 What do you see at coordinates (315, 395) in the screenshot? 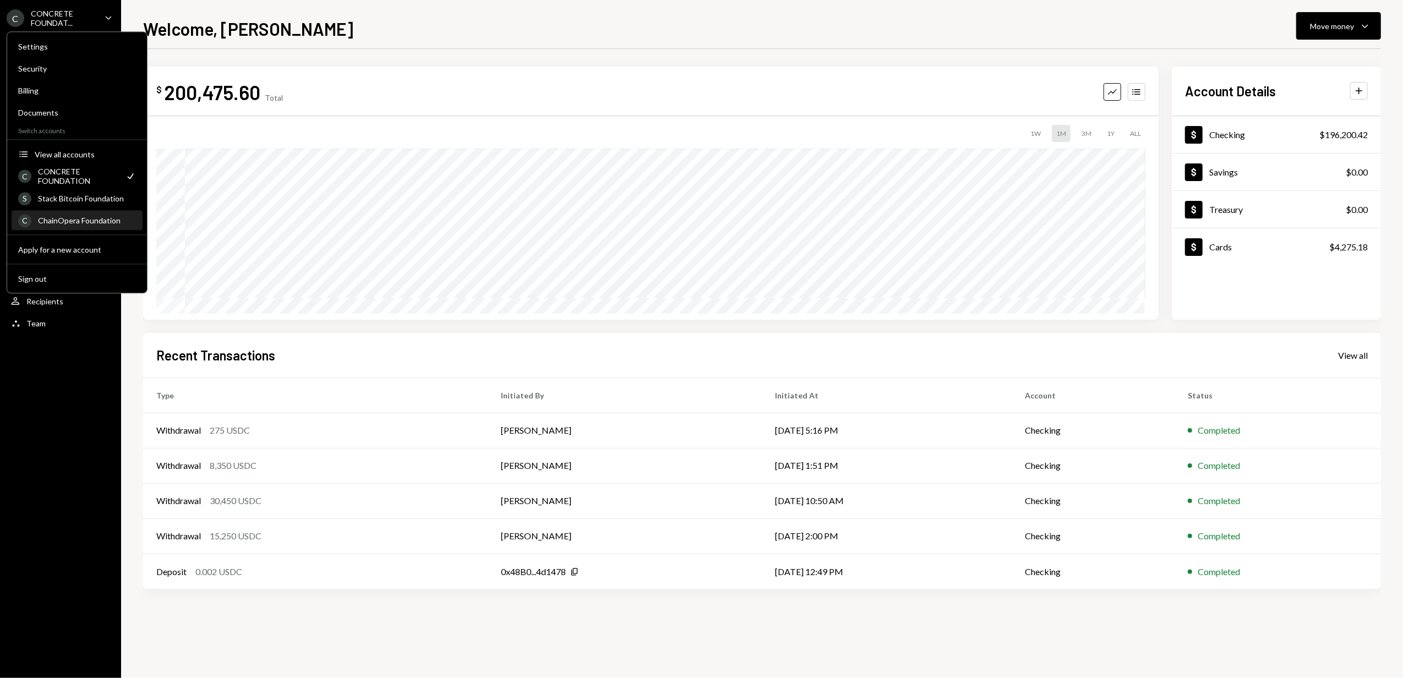
I see `th: Type` at bounding box center [315, 395].